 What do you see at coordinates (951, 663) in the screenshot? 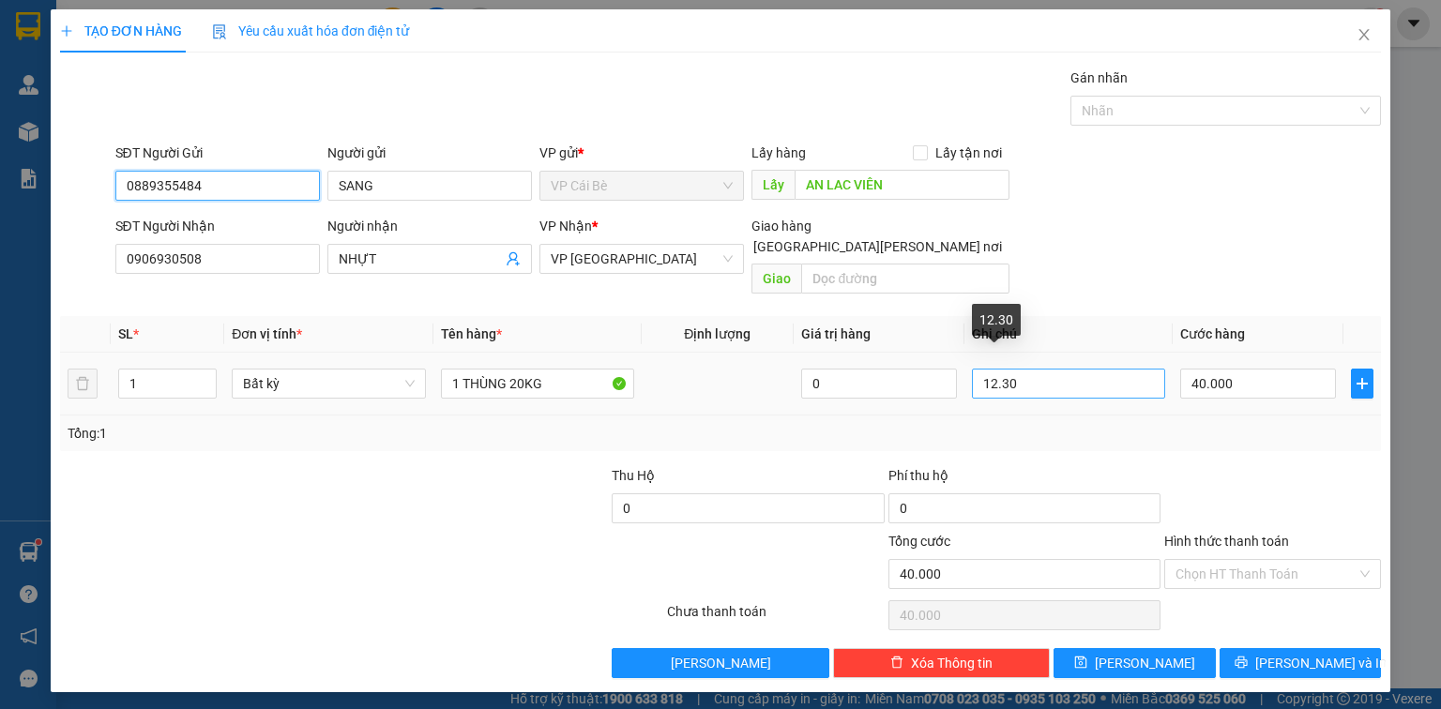
I see `span: Xóa Thông tin` at bounding box center [951, 663].